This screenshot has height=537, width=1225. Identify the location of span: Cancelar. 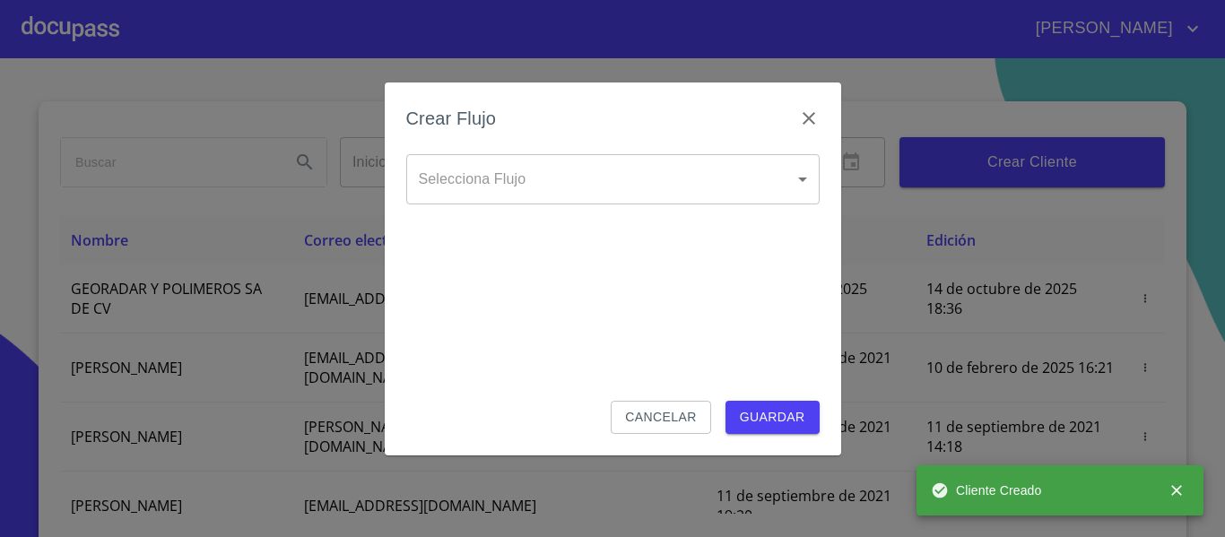
(660, 417).